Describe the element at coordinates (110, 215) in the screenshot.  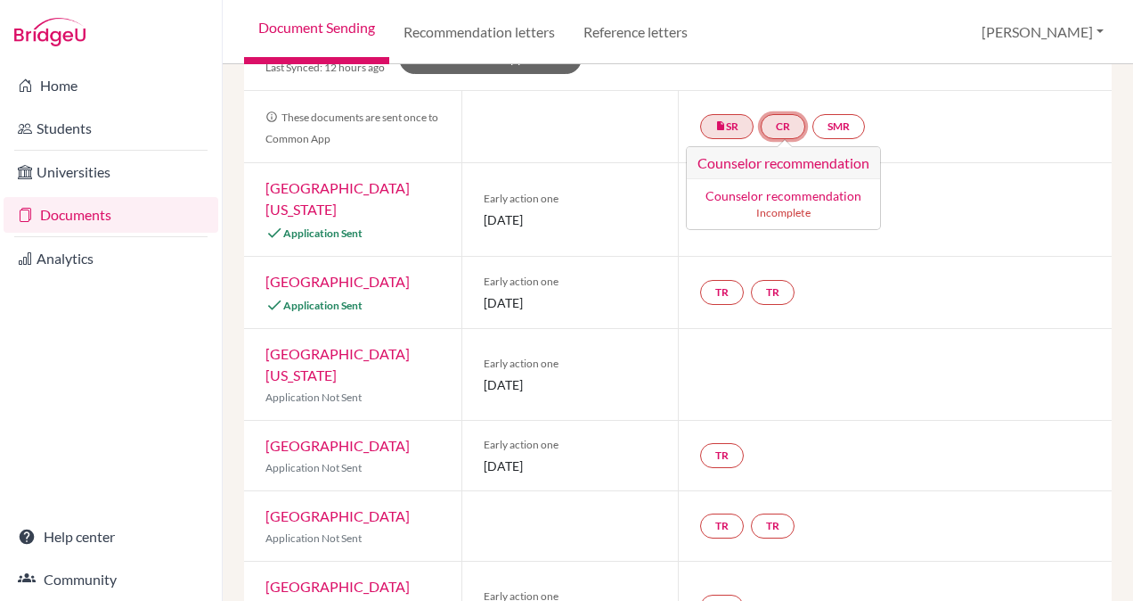
I see `a: Documents` at that location.